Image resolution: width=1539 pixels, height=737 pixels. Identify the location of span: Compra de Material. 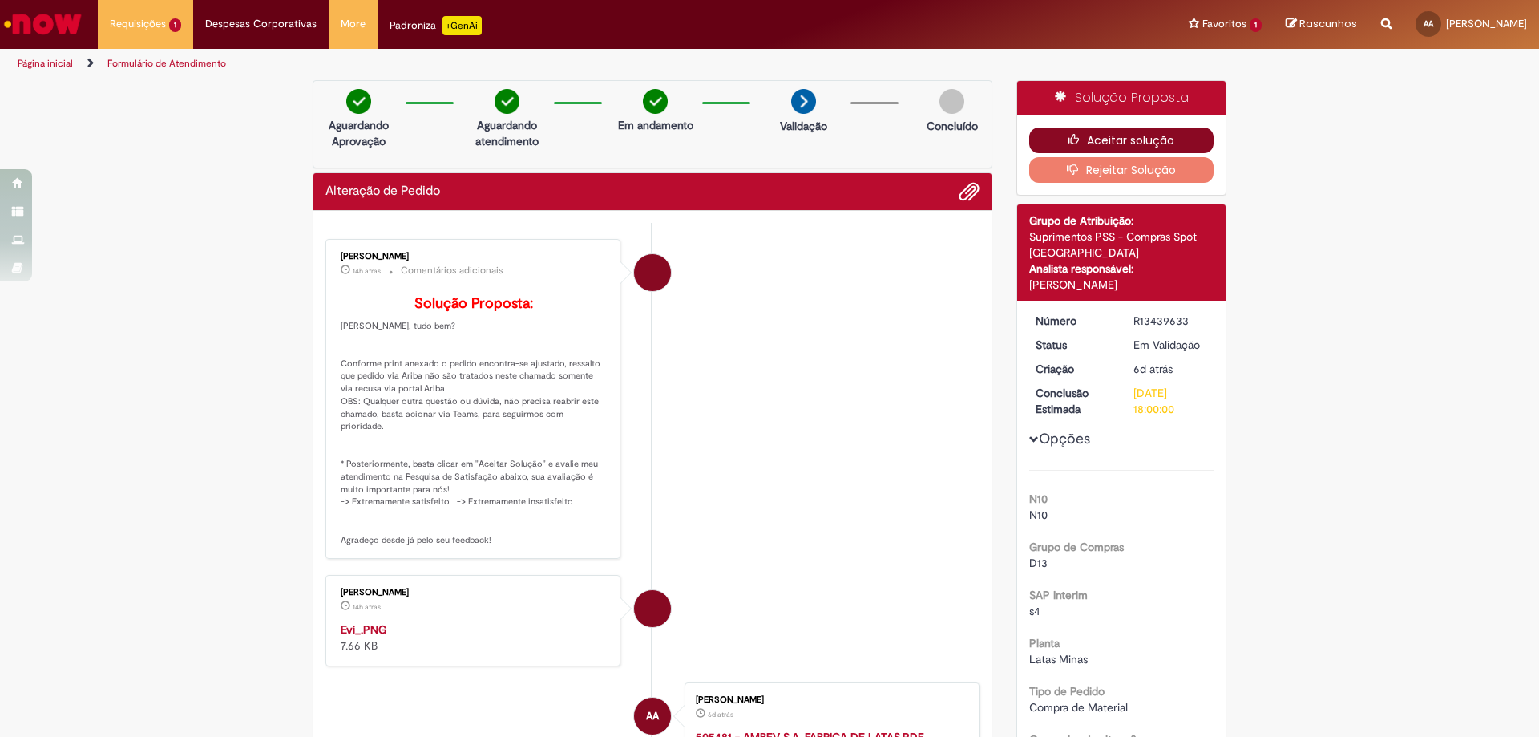
(1078, 707).